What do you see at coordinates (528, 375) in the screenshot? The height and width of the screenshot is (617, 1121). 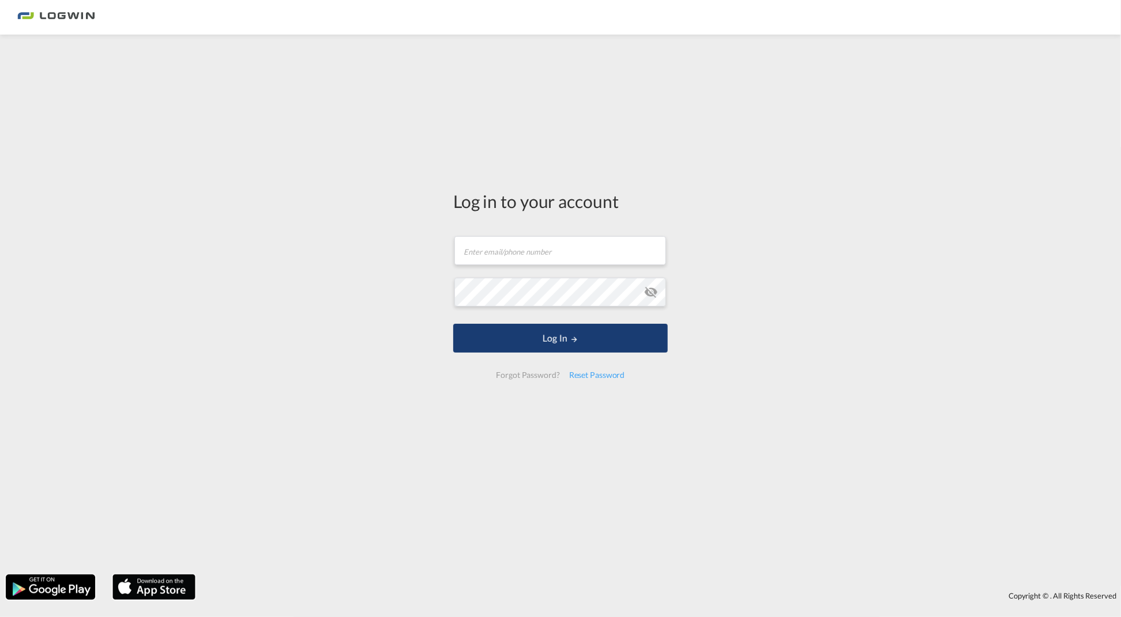 I see `div: Forgot Password?` at bounding box center [528, 375].